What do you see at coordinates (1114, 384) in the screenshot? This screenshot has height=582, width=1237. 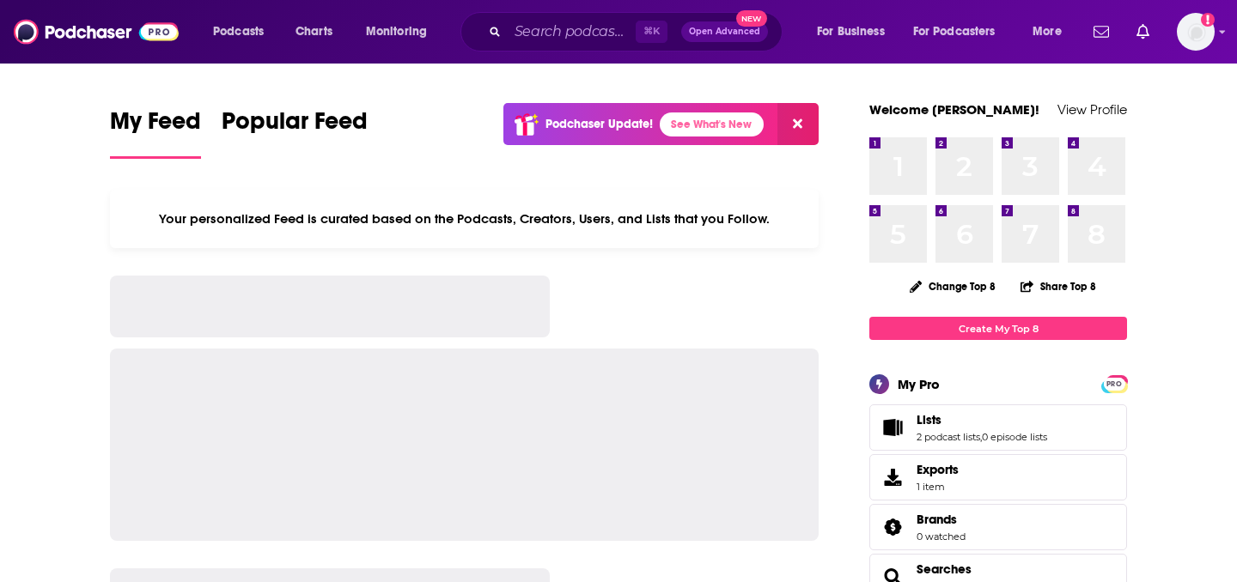 I see `span: PRO` at bounding box center [1114, 384].